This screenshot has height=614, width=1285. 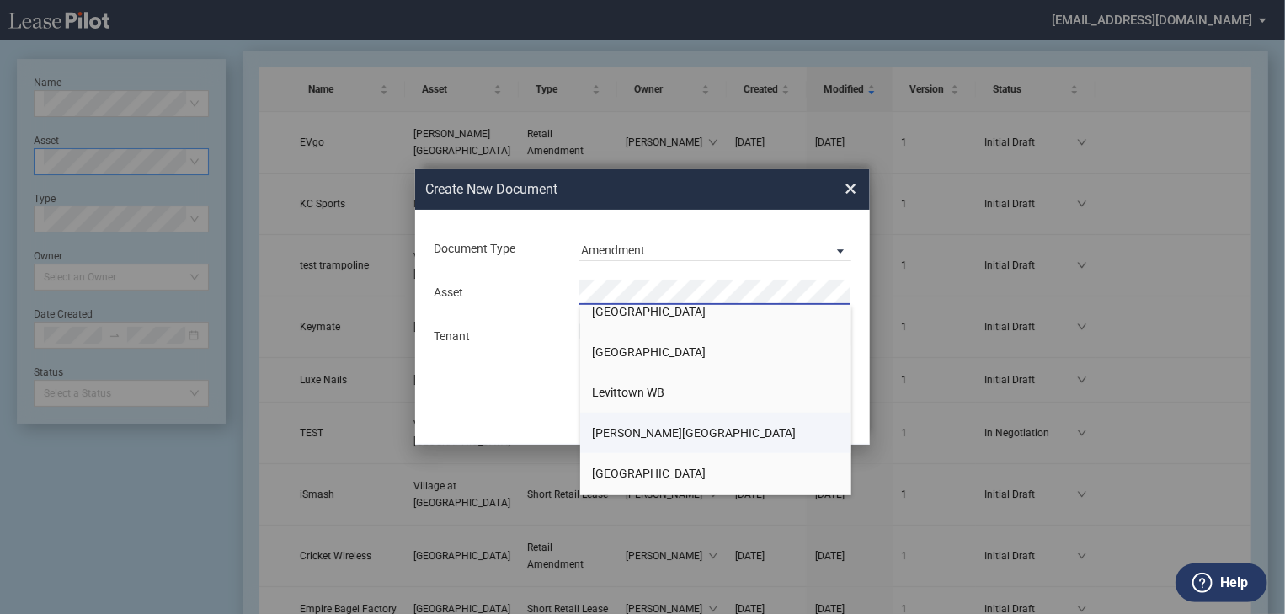 What do you see at coordinates (496, 337) in the screenshot?
I see `div: Tenant` at bounding box center [496, 337].